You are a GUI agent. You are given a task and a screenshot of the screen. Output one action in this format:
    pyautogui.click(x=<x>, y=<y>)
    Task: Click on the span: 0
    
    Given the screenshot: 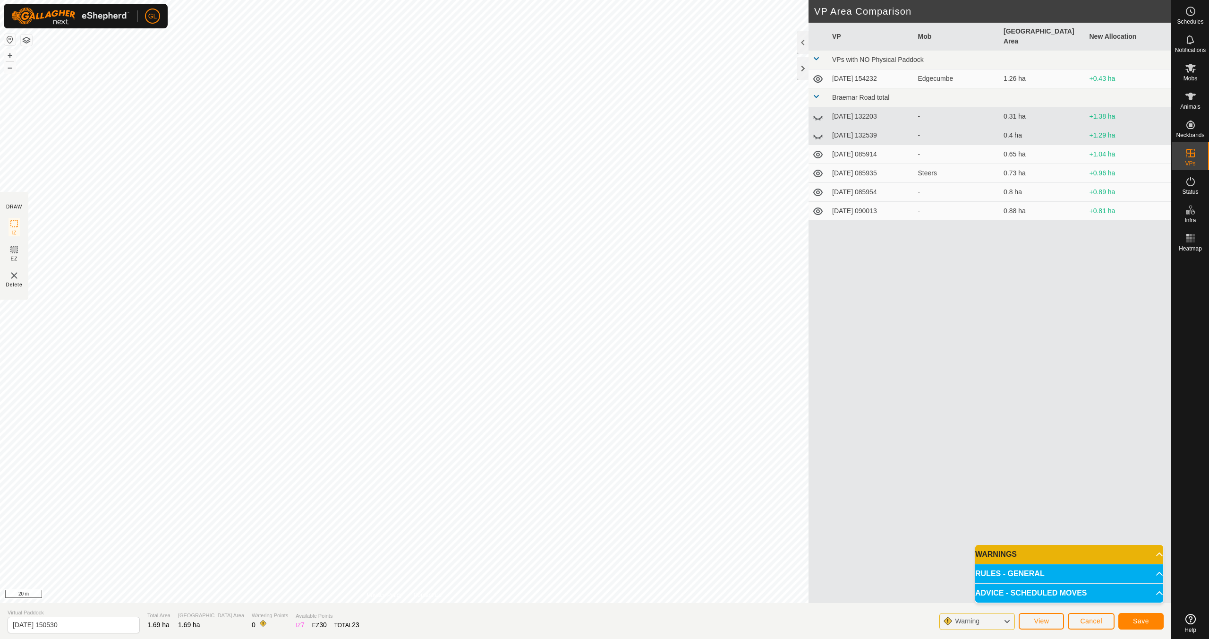 What is the action you would take?
    pyautogui.click(x=254, y=624)
    